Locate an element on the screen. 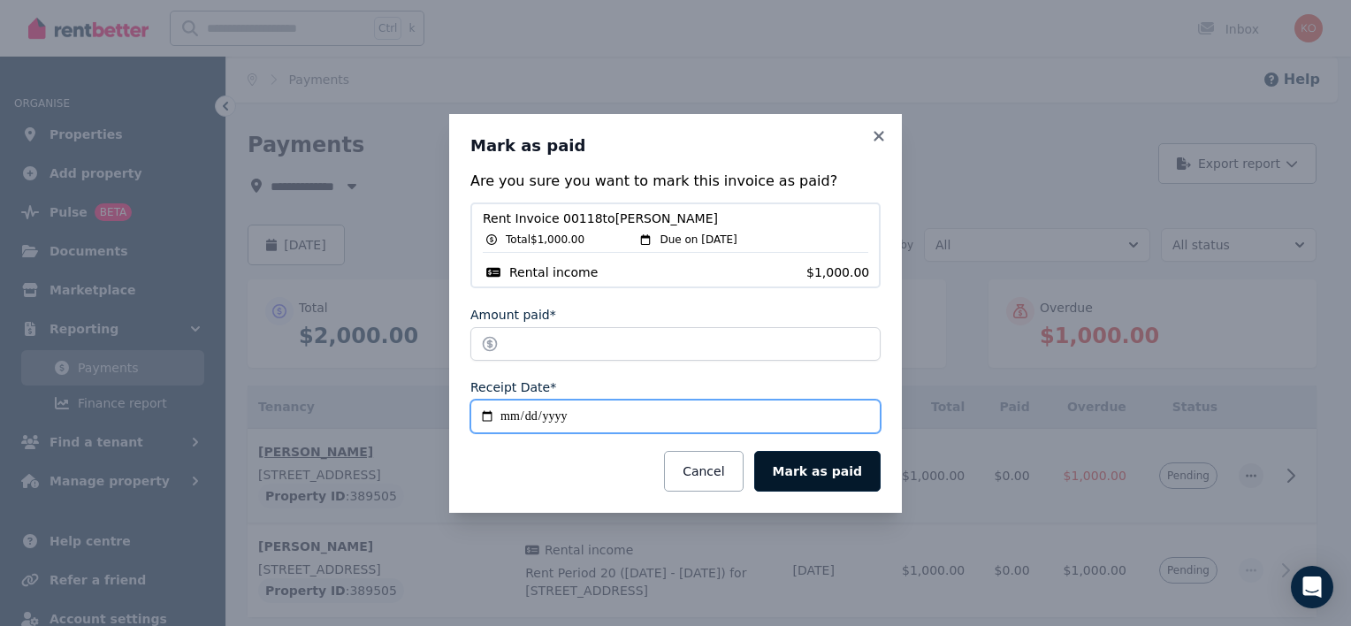  div: Open Intercom Messenger is located at coordinates (1312, 587).